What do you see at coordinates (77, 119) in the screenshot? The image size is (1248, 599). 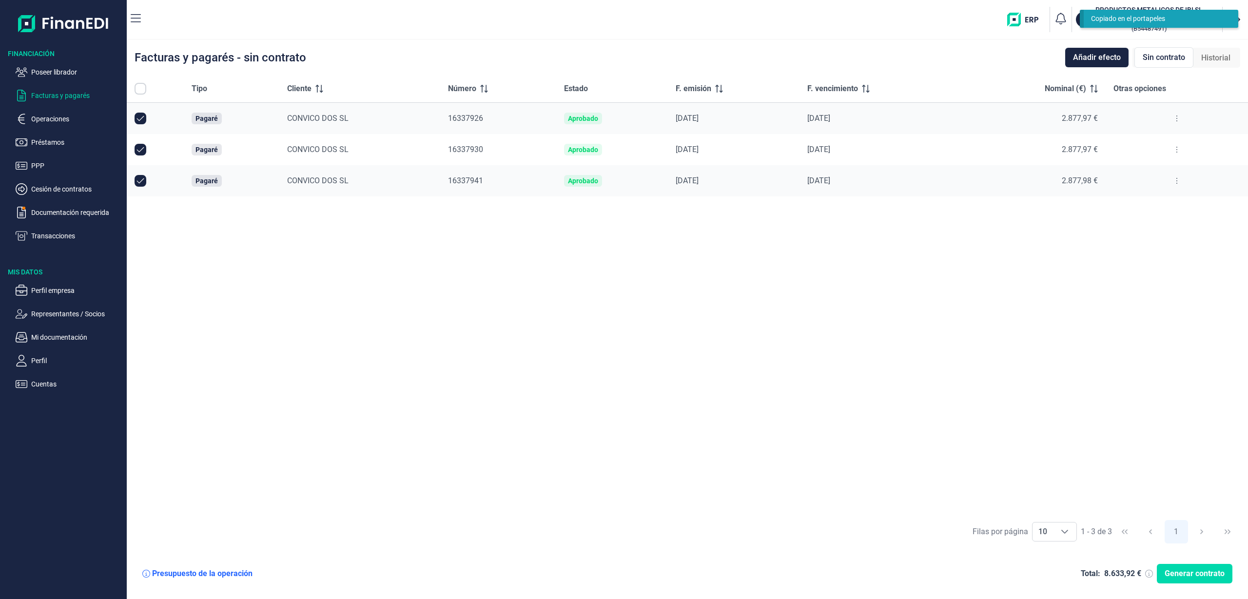 I see `p: Operaciones` at bounding box center [77, 119].